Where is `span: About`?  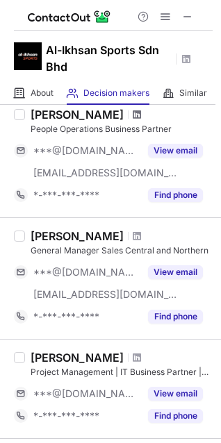 span: About is located at coordinates (42, 93).